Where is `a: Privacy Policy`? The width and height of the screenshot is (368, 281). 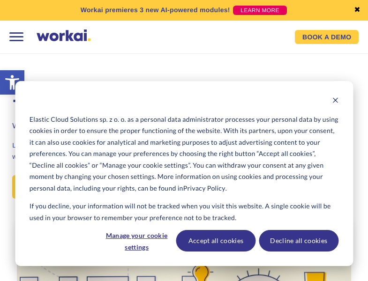
a: Privacy Policy is located at coordinates (204, 188).